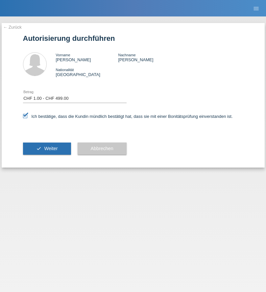 This screenshot has height=292, width=266. What do you see at coordinates (13, 27) in the screenshot?
I see `a: ← Zurück` at bounding box center [13, 27].